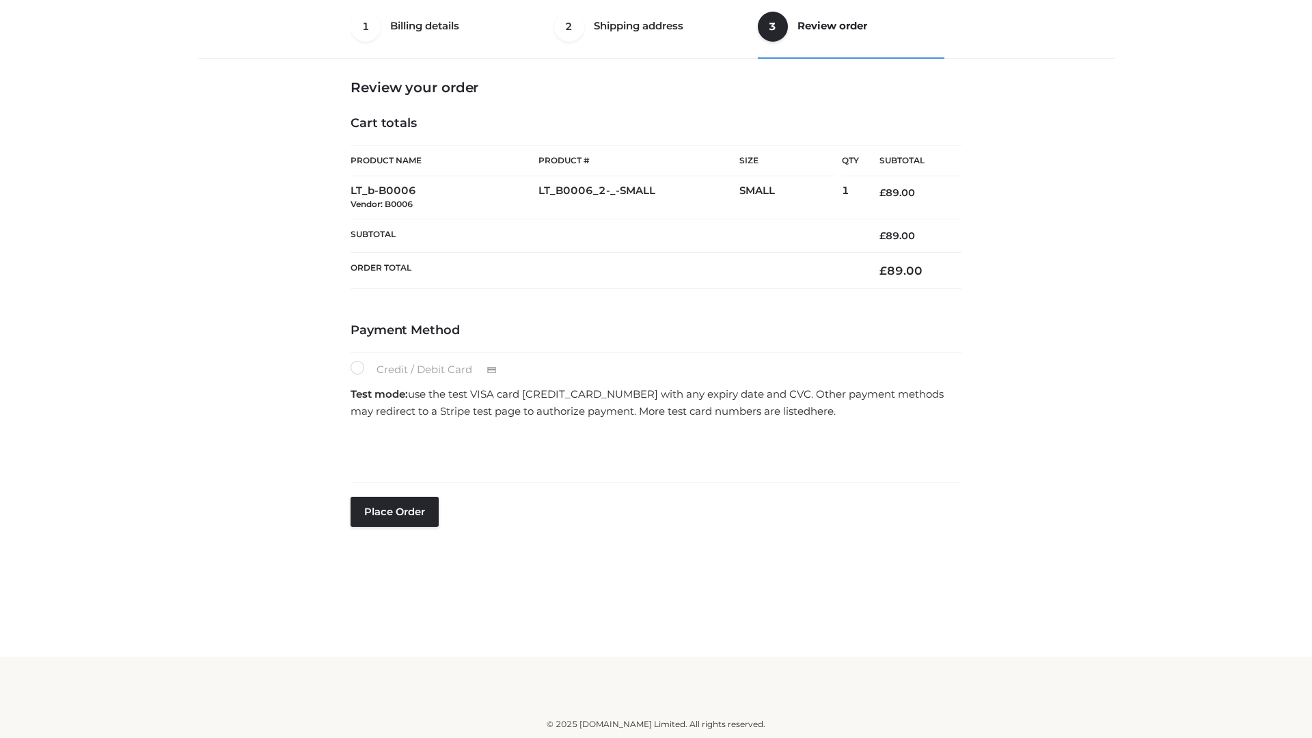 The image size is (1312, 738). What do you see at coordinates (656, 87) in the screenshot?
I see `h3: Review your order` at bounding box center [656, 87].